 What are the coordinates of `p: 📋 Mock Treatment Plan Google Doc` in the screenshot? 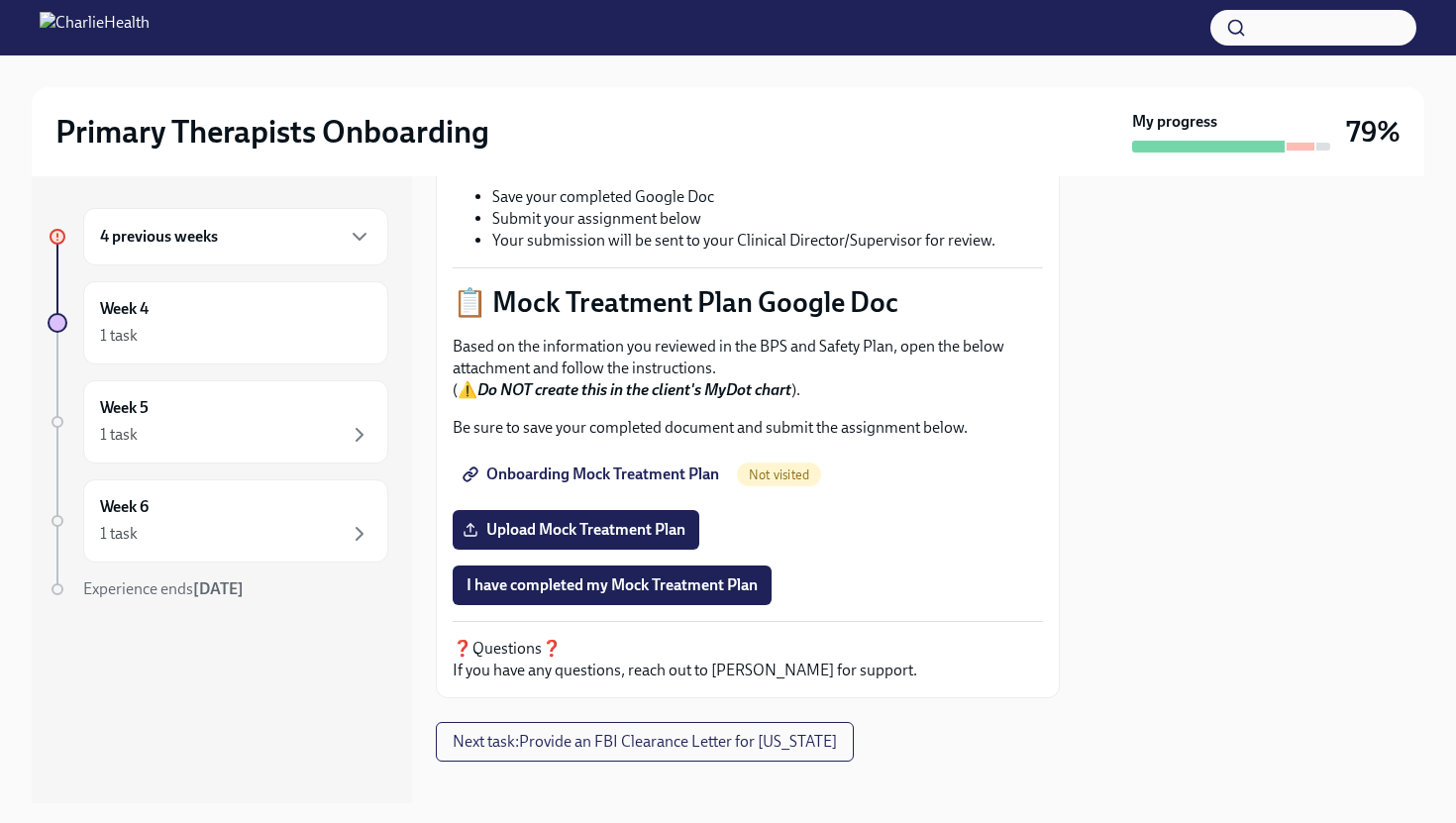 It's located at (747, 302).